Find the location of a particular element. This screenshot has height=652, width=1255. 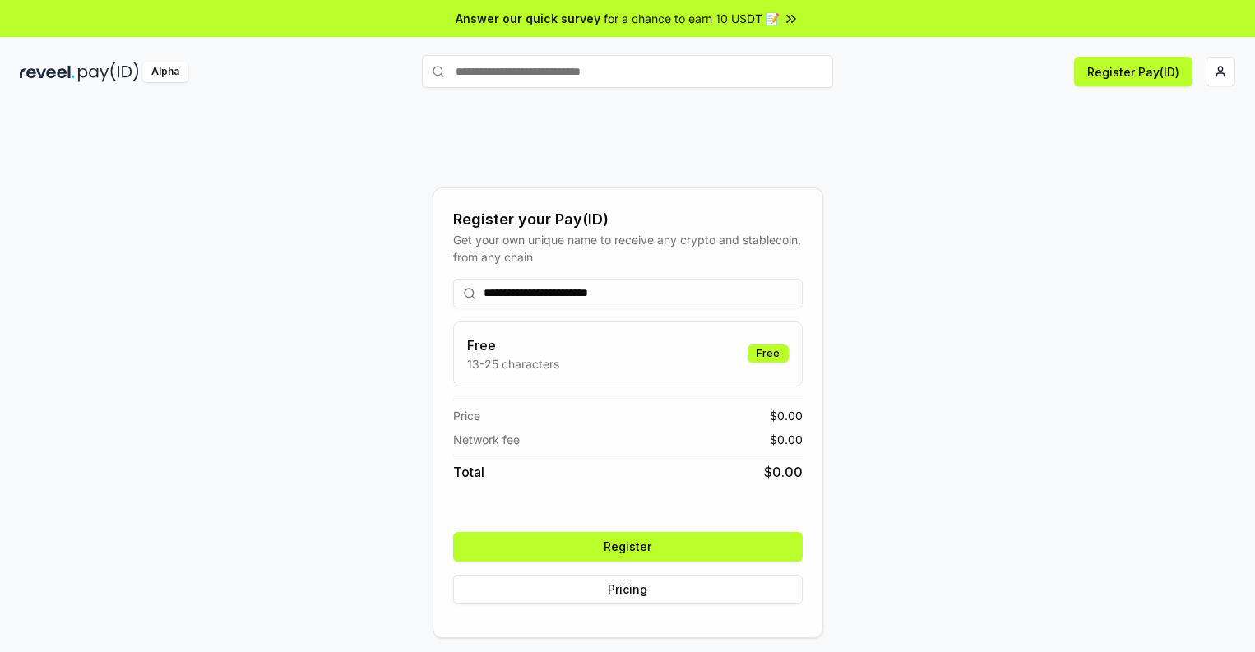

img: pay_id is located at coordinates (109, 72).